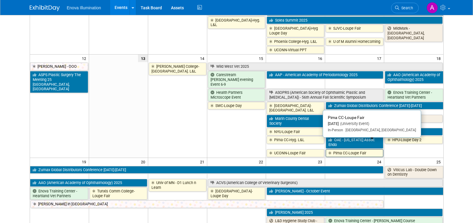  I want to click on a: Phoenix College-Hyg. L&L, so click(296, 42).